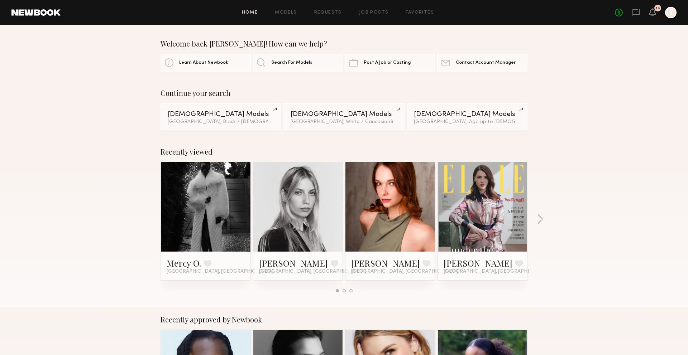  I want to click on div: Continue your search, so click(344, 93).